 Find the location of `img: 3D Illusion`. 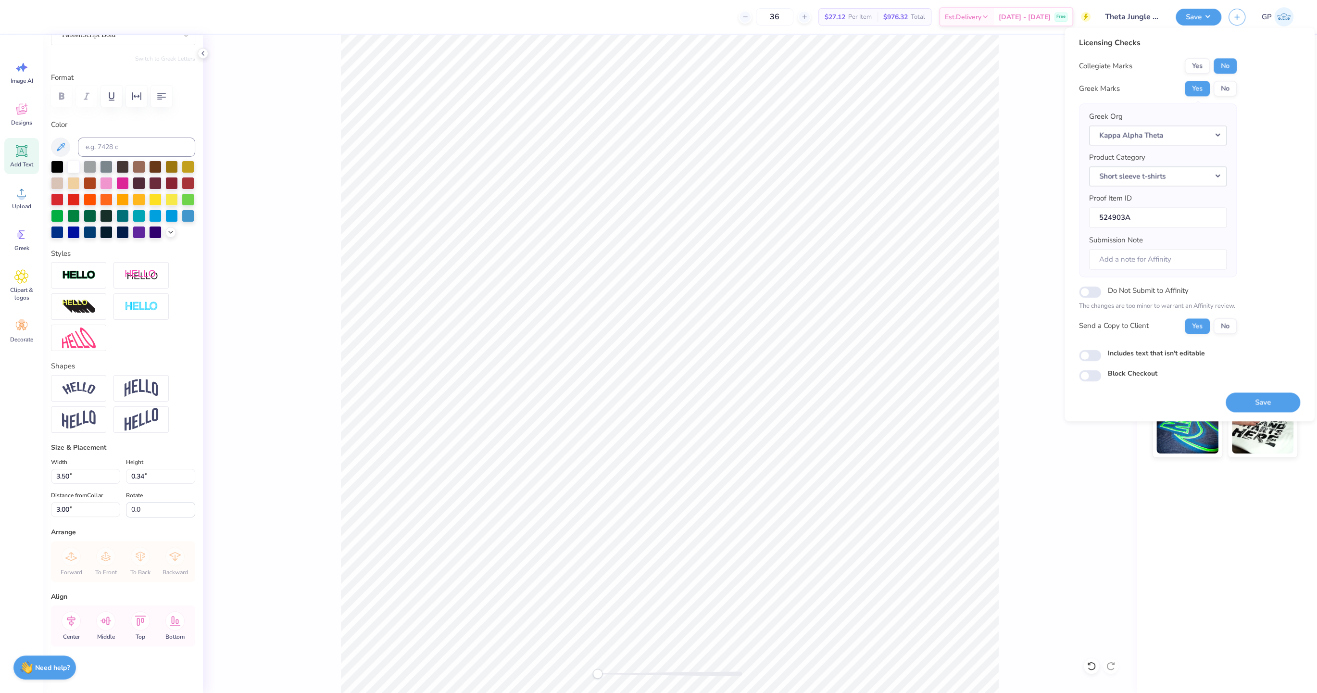

img: 3D Illusion is located at coordinates (79, 307).